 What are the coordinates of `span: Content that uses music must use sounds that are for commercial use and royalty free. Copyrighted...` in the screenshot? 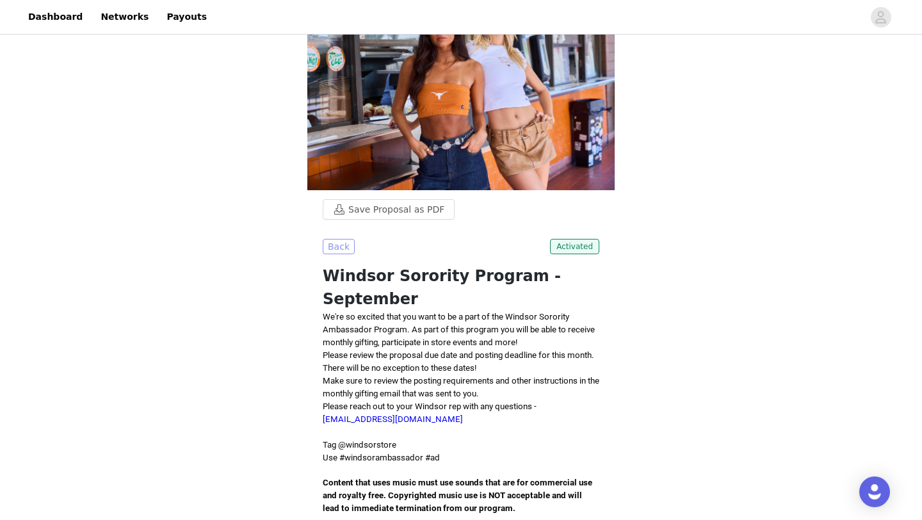 It's located at (458, 495).